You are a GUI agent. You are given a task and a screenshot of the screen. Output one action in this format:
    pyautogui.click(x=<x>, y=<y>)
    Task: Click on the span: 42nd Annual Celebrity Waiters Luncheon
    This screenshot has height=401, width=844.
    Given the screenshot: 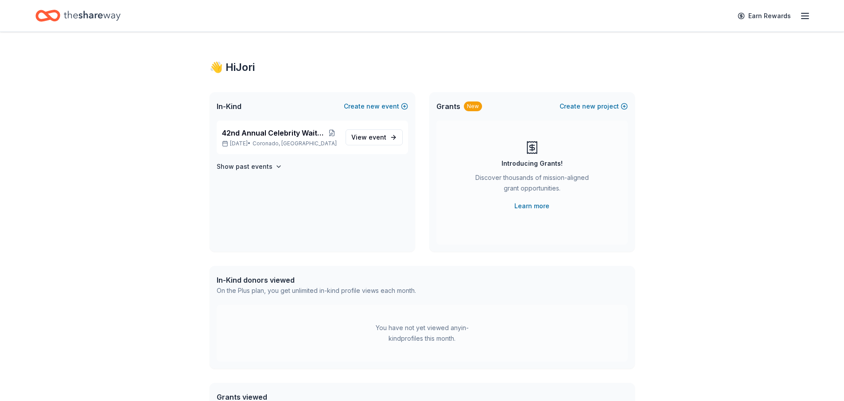 What is the action you would take?
    pyautogui.click(x=274, y=133)
    